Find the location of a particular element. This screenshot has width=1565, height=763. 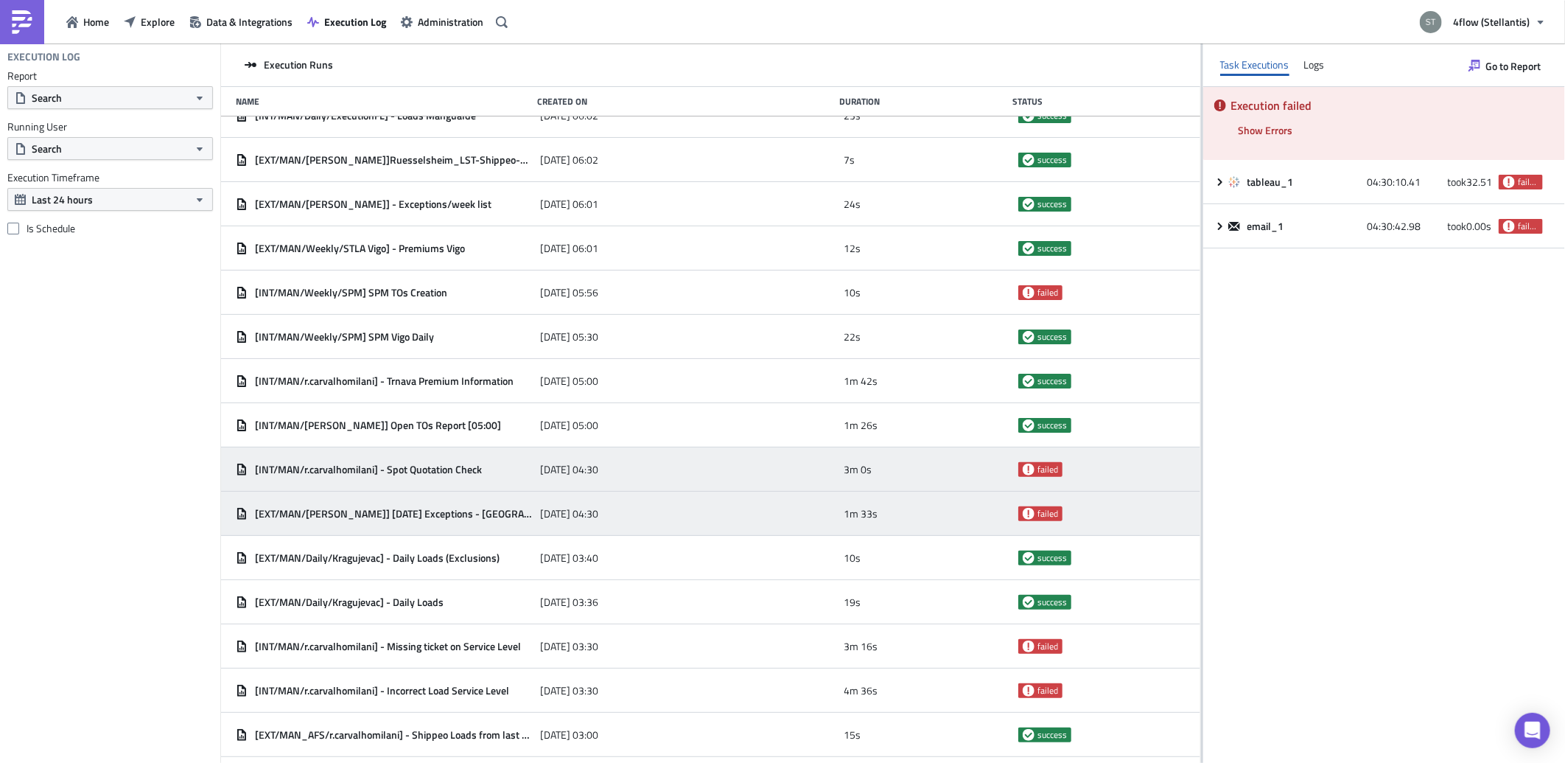

div: Name is located at coordinates (383, 101).